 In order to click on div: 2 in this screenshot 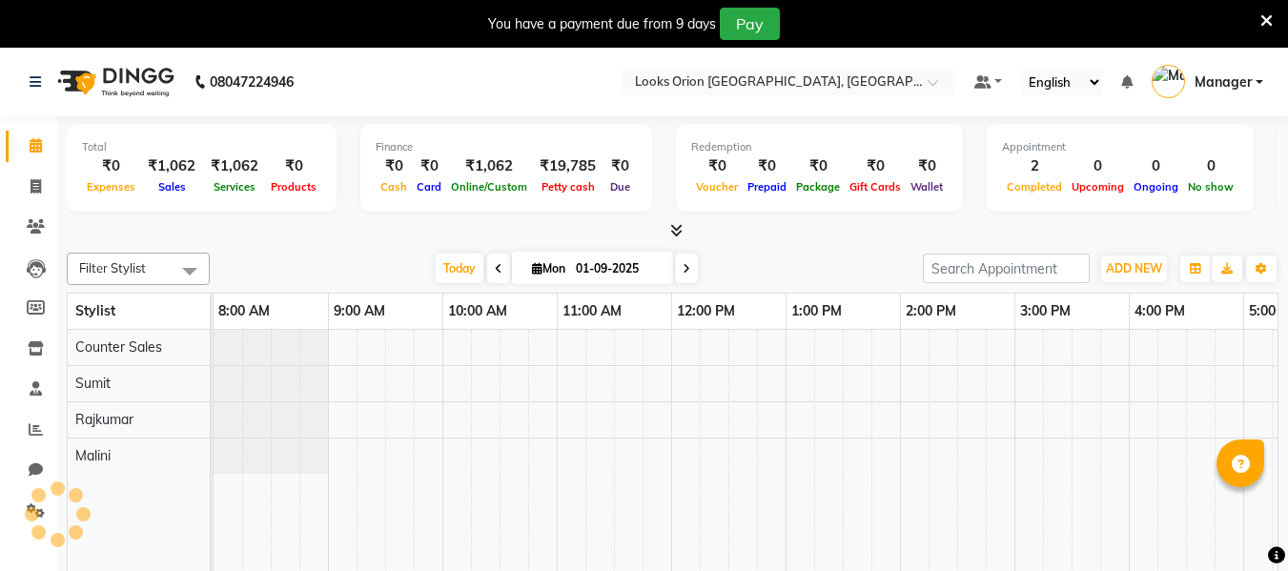, I will do `click(1034, 166)`.